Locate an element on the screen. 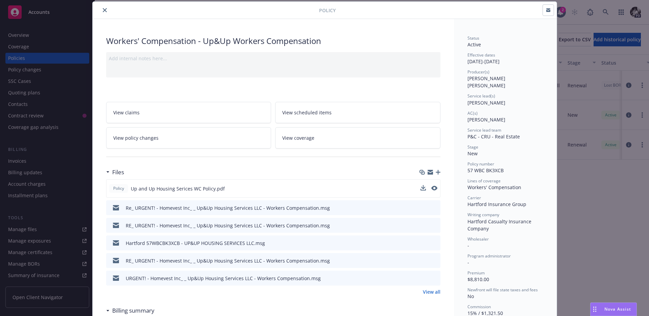 This screenshot has width=649, height=316. span: Wholesaler is located at coordinates (478, 239).